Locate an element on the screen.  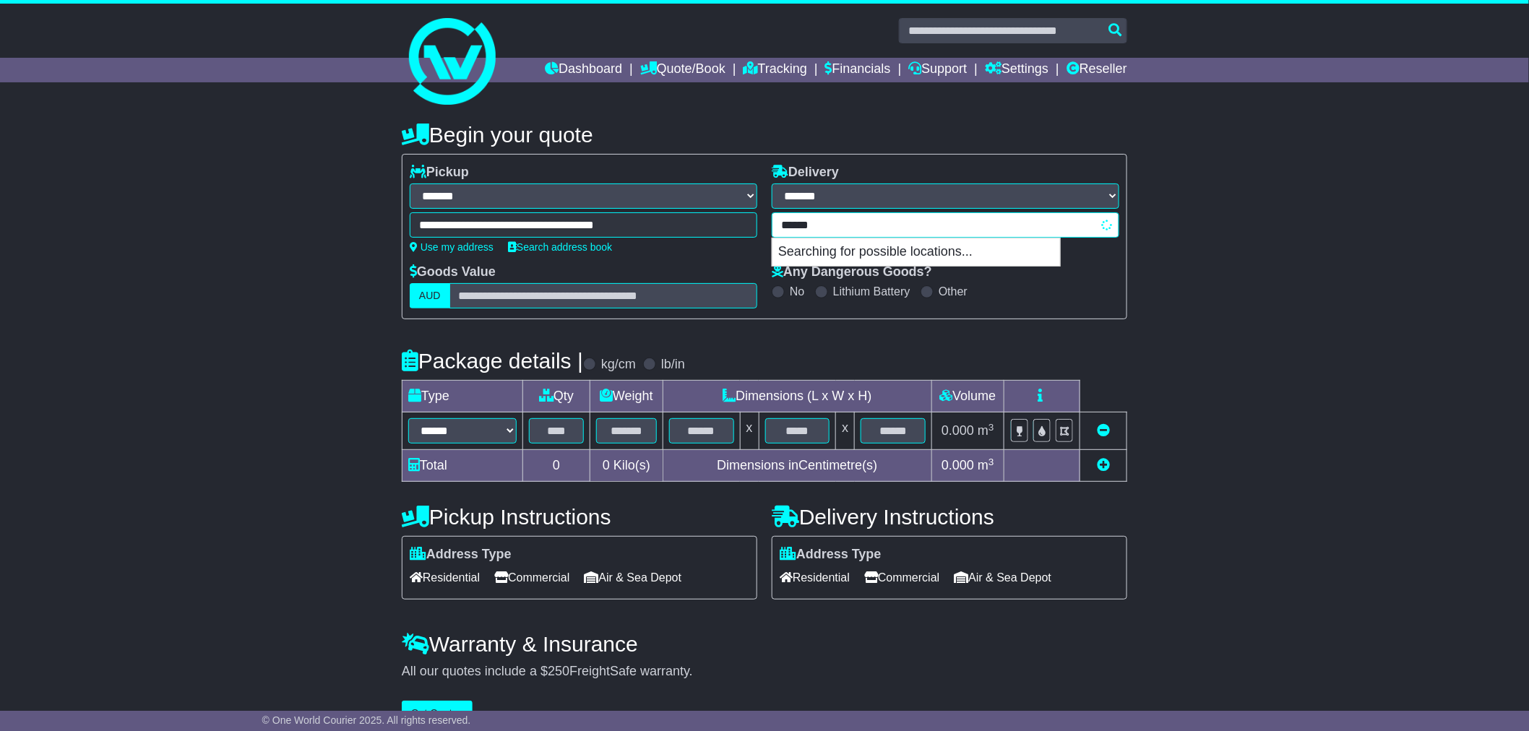
a: Quote/Book is located at coordinates (683, 70).